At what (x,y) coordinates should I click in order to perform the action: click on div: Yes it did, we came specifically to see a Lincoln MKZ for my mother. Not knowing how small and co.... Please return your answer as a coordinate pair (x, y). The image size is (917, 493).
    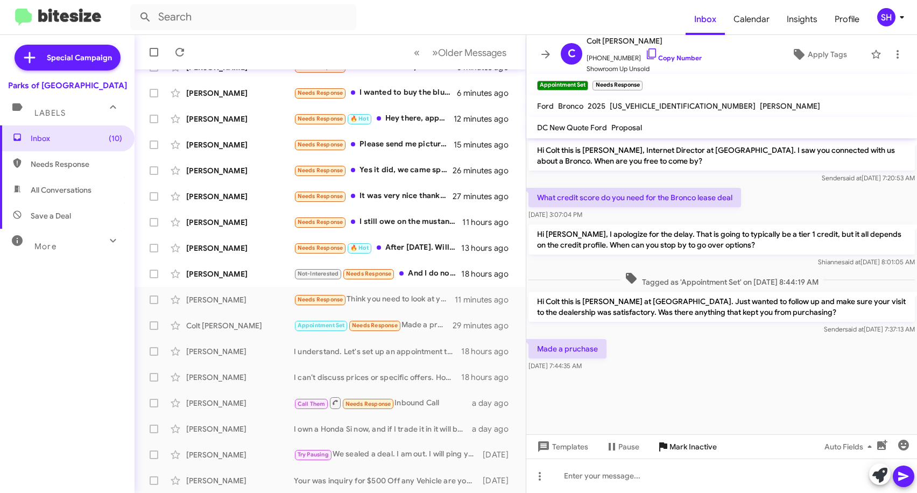
    Looking at the image, I should click on (373, 170).